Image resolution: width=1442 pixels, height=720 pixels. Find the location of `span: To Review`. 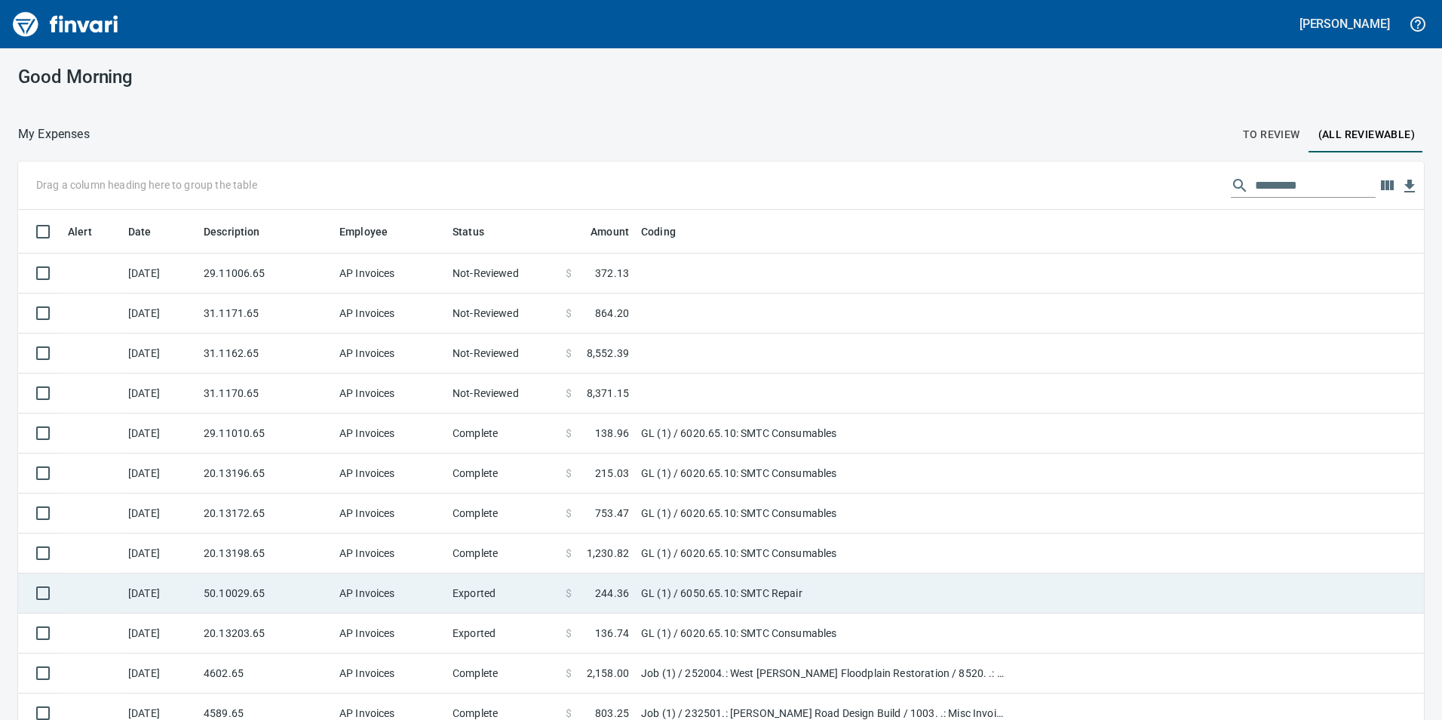

span: To Review is located at coordinates (1272, 134).